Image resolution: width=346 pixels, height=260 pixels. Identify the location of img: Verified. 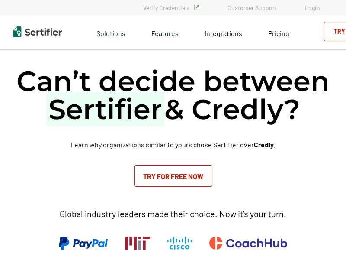
(197, 7).